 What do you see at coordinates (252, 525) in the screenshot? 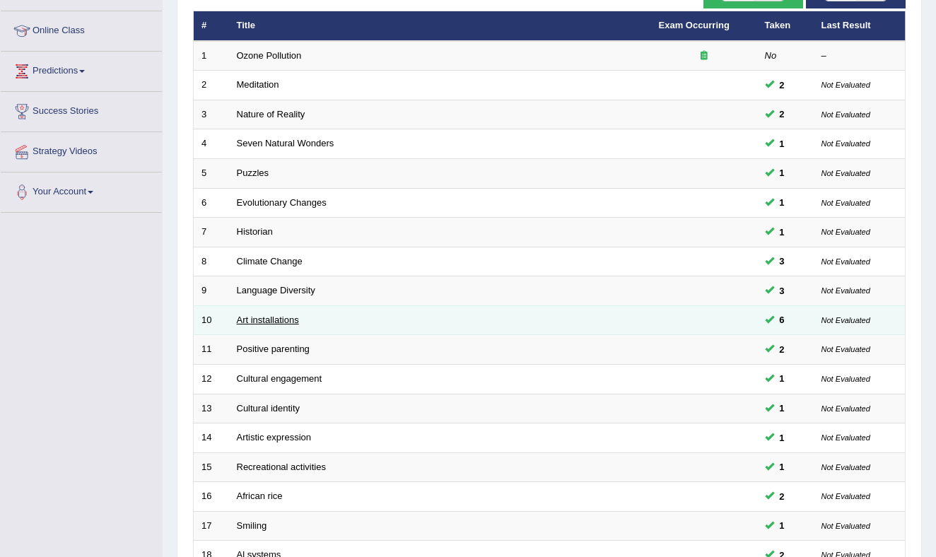
I see `a: Smiling` at bounding box center [252, 525].